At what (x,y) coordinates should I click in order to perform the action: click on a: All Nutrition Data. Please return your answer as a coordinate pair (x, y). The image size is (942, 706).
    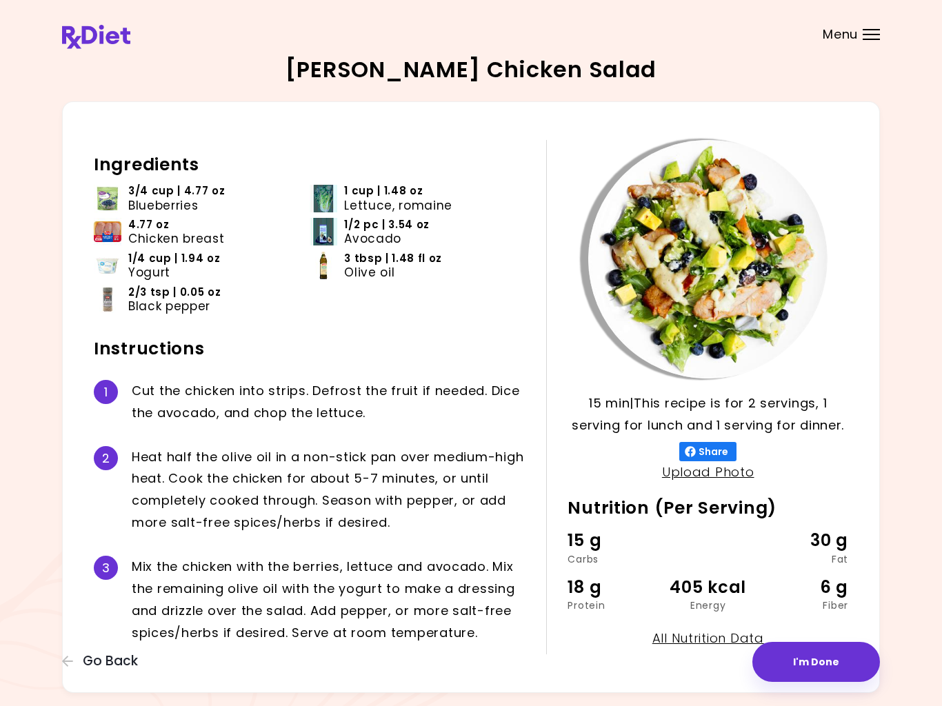
    Looking at the image, I should click on (708, 638).